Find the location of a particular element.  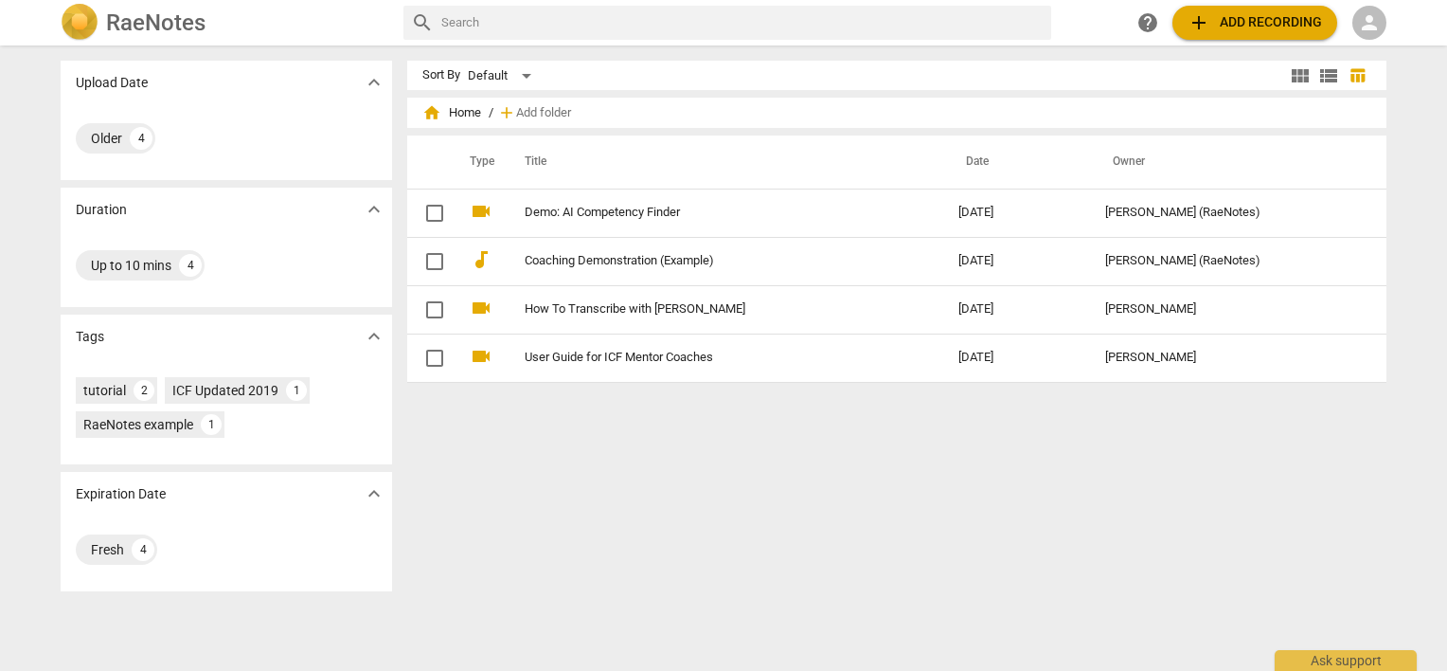

div: Fresh is located at coordinates (107, 549).